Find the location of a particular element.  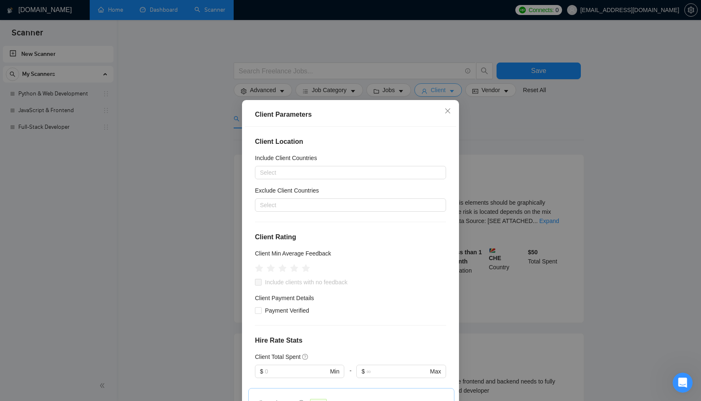

h4: Client Location is located at coordinates (350, 142).